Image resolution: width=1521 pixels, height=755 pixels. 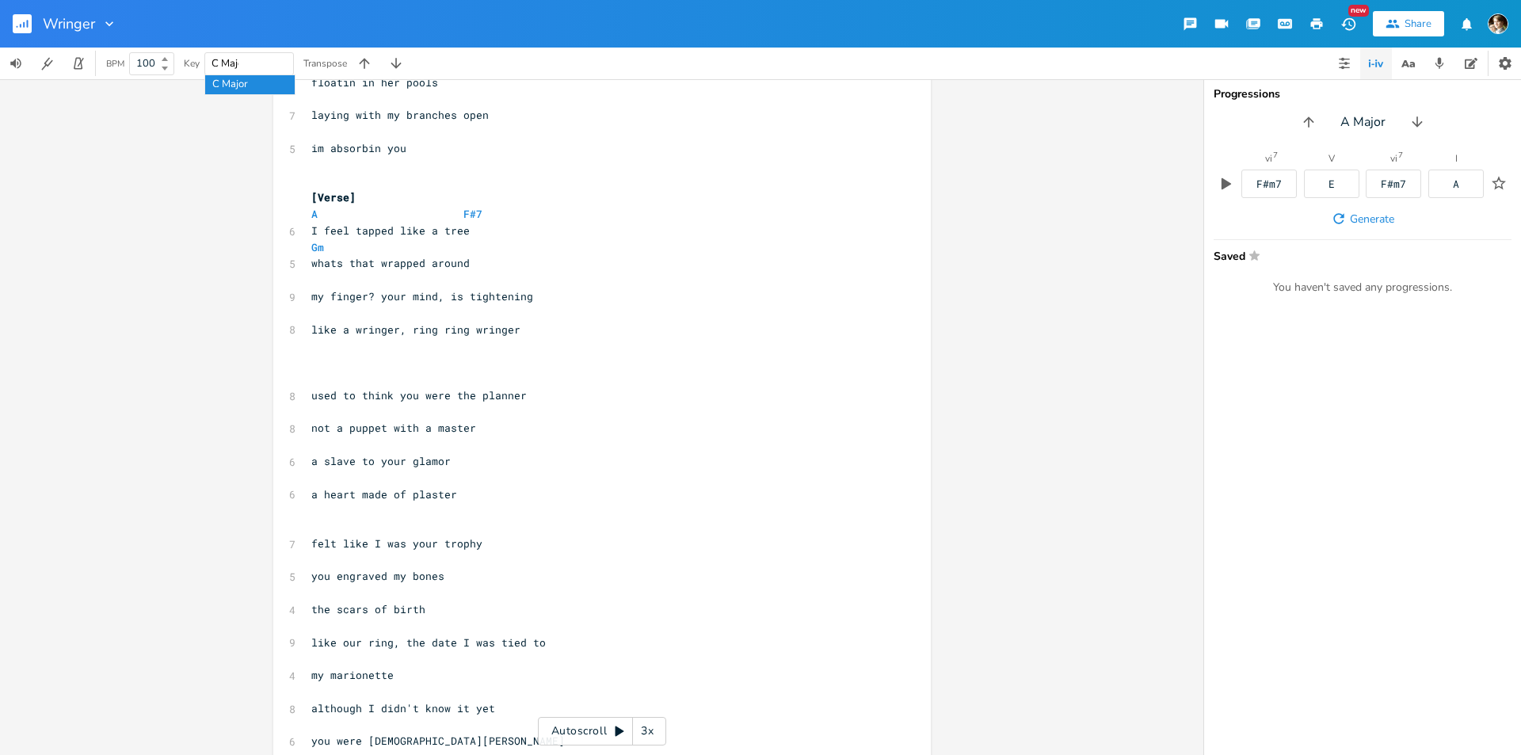 I want to click on span: A Major, so click(x=1362, y=122).